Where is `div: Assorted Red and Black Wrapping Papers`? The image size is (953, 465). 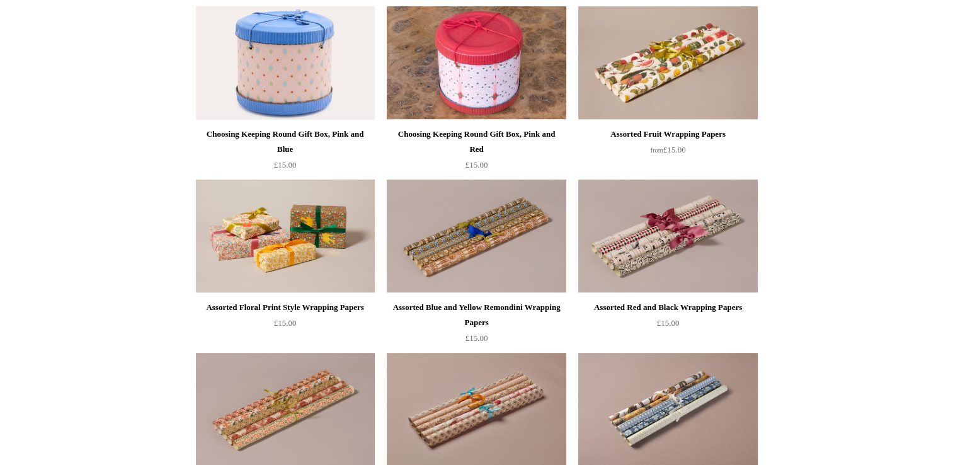 div: Assorted Red and Black Wrapping Papers is located at coordinates (668, 307).